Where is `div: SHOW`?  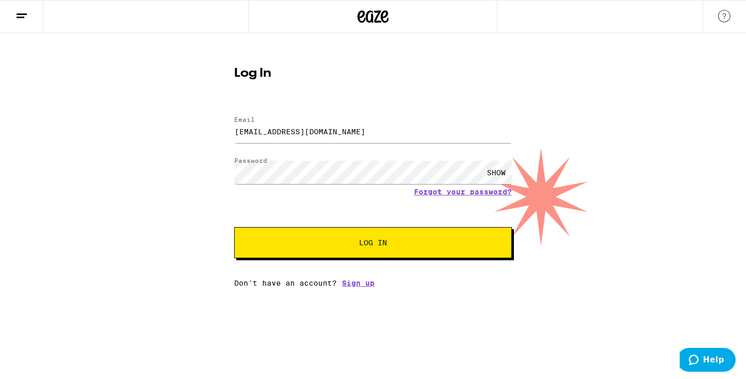 div: SHOW is located at coordinates (496, 172).